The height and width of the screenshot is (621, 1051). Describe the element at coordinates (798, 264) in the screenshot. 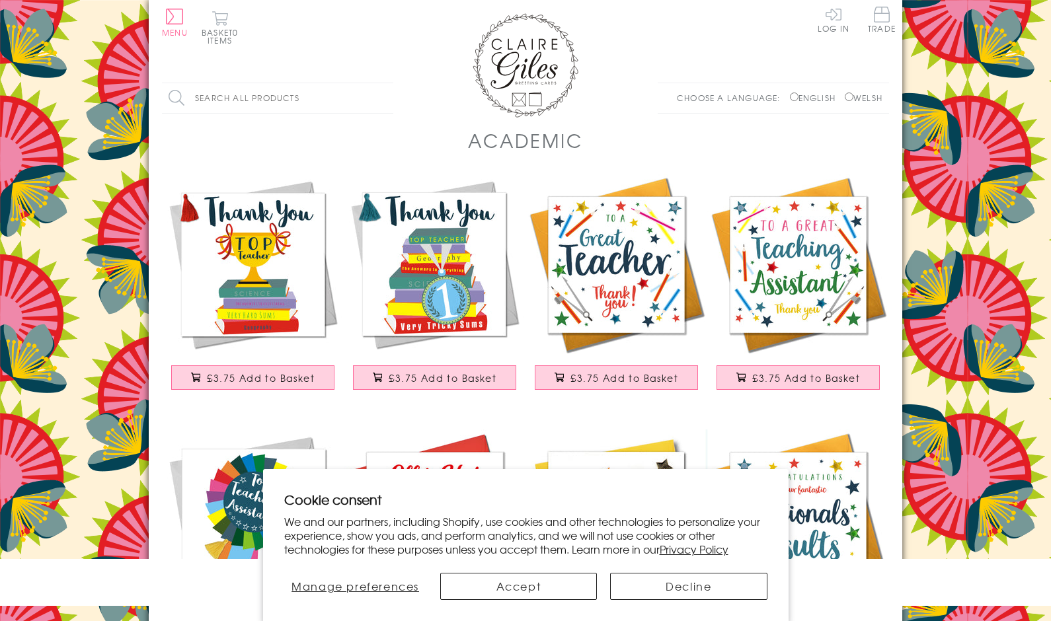

I see `img: Thank you Teaching Assistand Card, School, Embellished with pompoms` at that location.